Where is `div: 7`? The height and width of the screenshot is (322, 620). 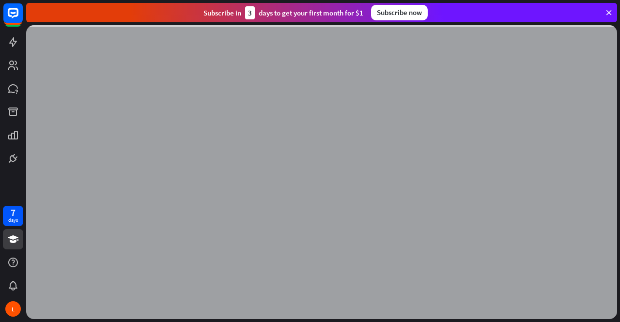 div: 7 is located at coordinates (13, 213).